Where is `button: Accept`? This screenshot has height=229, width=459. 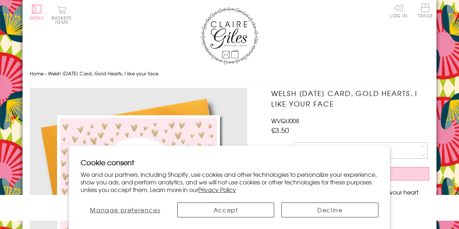
button: Accept is located at coordinates (225, 210).